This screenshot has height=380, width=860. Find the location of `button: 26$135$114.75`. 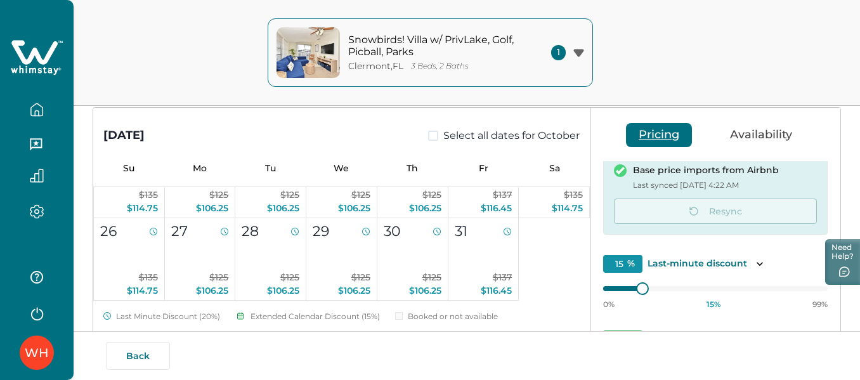

button: 26$135$114.75 is located at coordinates (129, 259).